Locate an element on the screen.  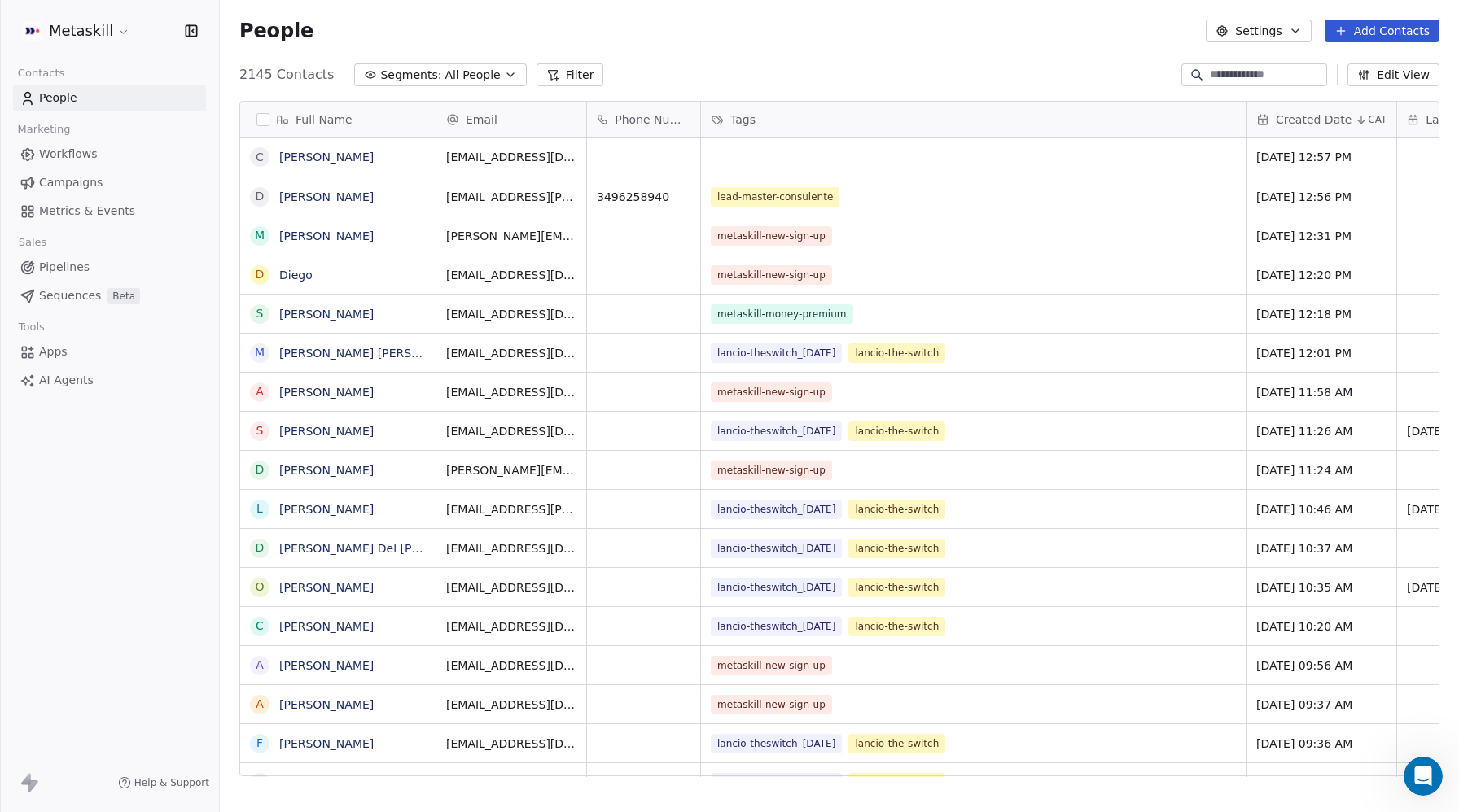
a: People is located at coordinates (109, 98).